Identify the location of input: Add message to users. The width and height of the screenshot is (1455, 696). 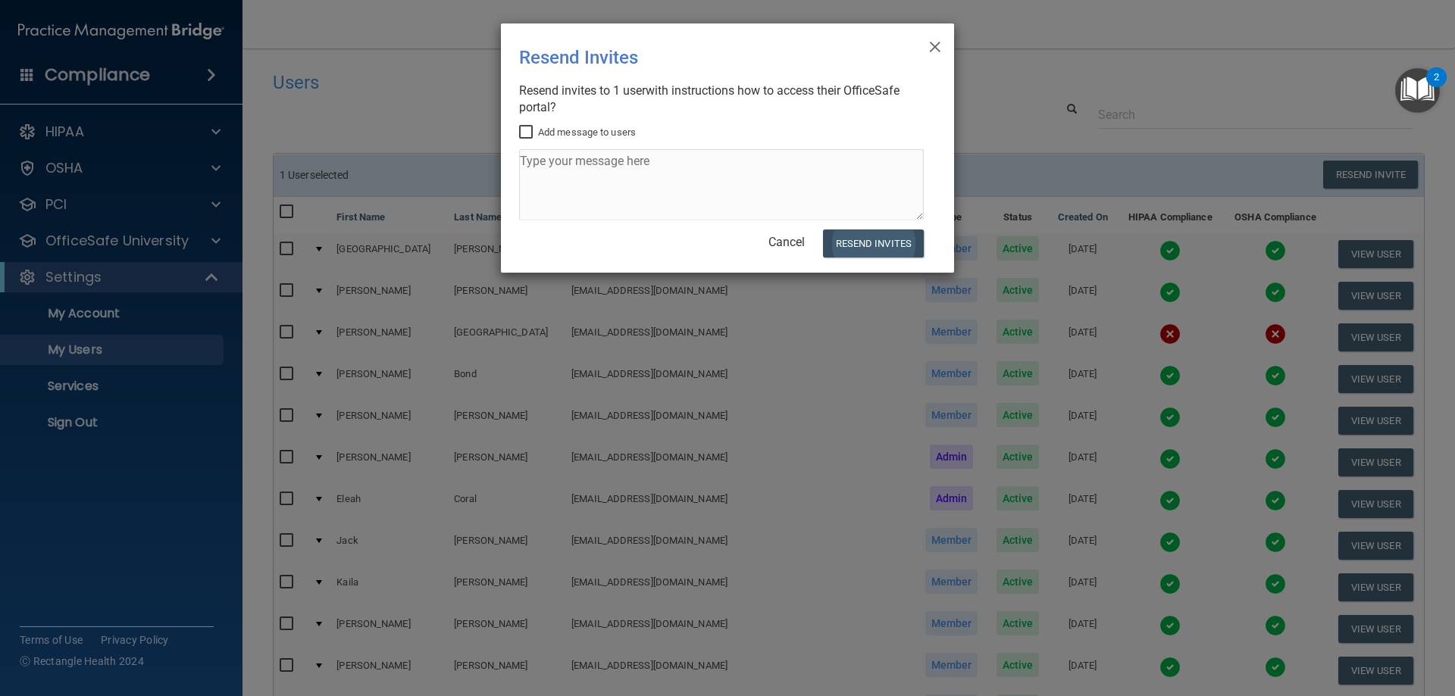
(527, 133).